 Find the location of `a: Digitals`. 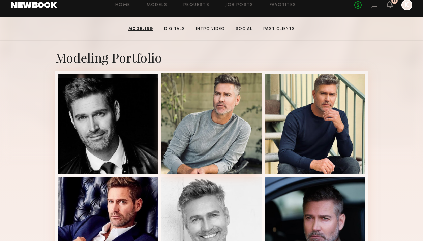

a: Digitals is located at coordinates (174, 29).